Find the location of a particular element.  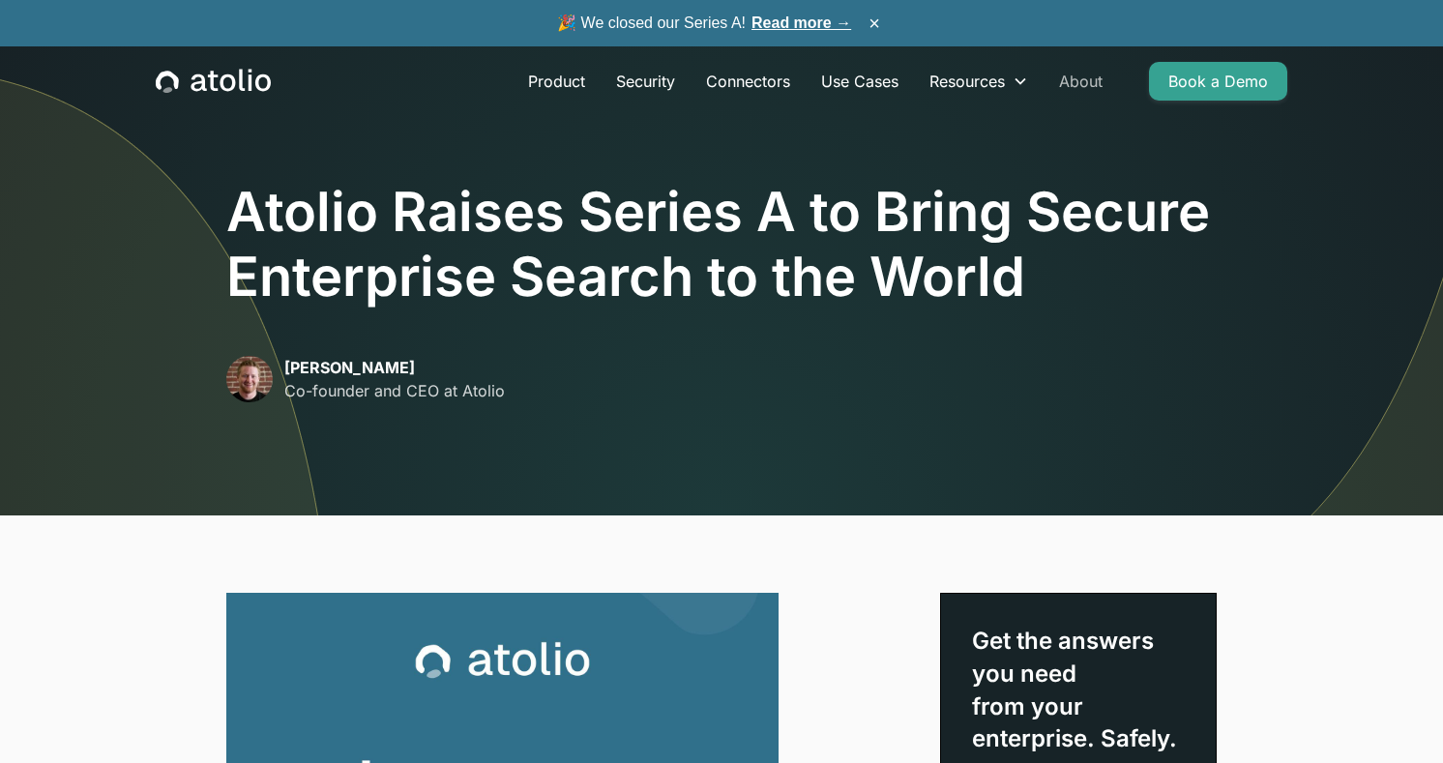

a: Book a Demo is located at coordinates (1217, 81).